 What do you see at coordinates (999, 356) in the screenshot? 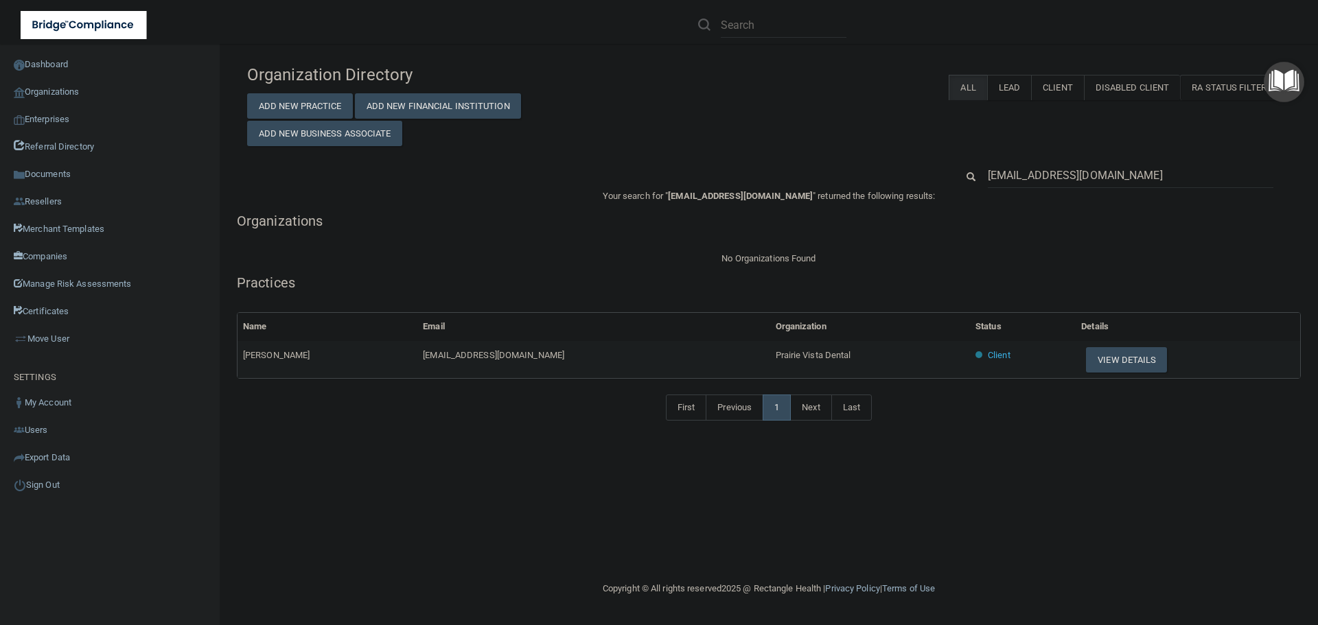
I see `p: Client` at bounding box center [999, 356].